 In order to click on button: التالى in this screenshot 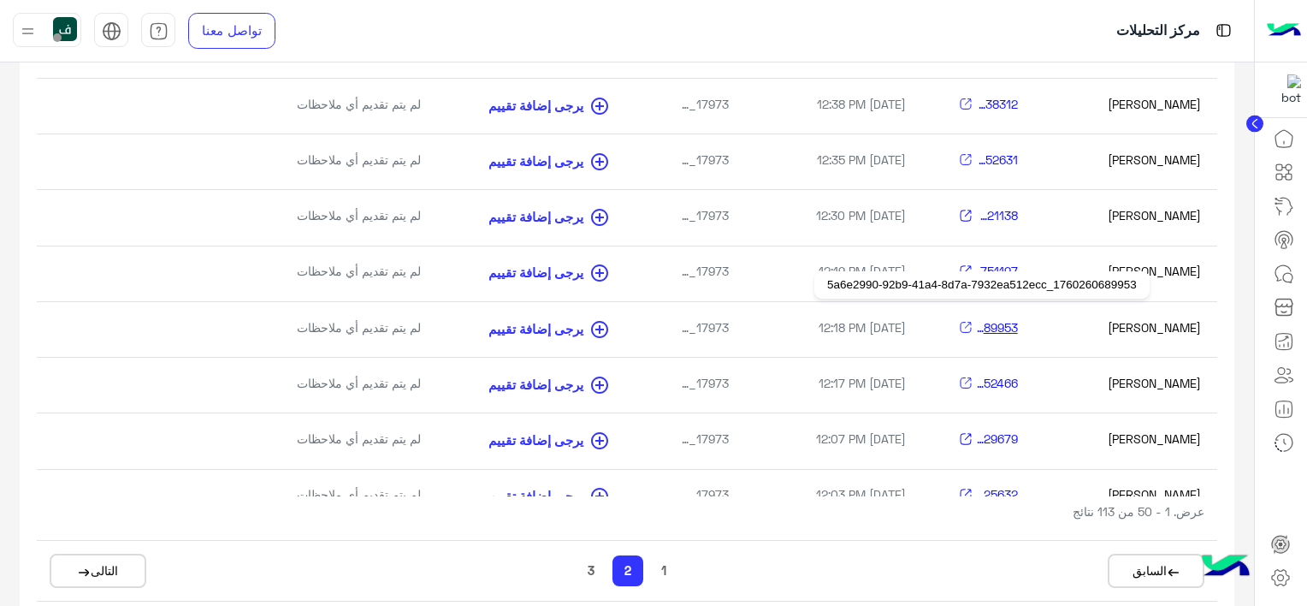, I will do `click(98, 571)`.